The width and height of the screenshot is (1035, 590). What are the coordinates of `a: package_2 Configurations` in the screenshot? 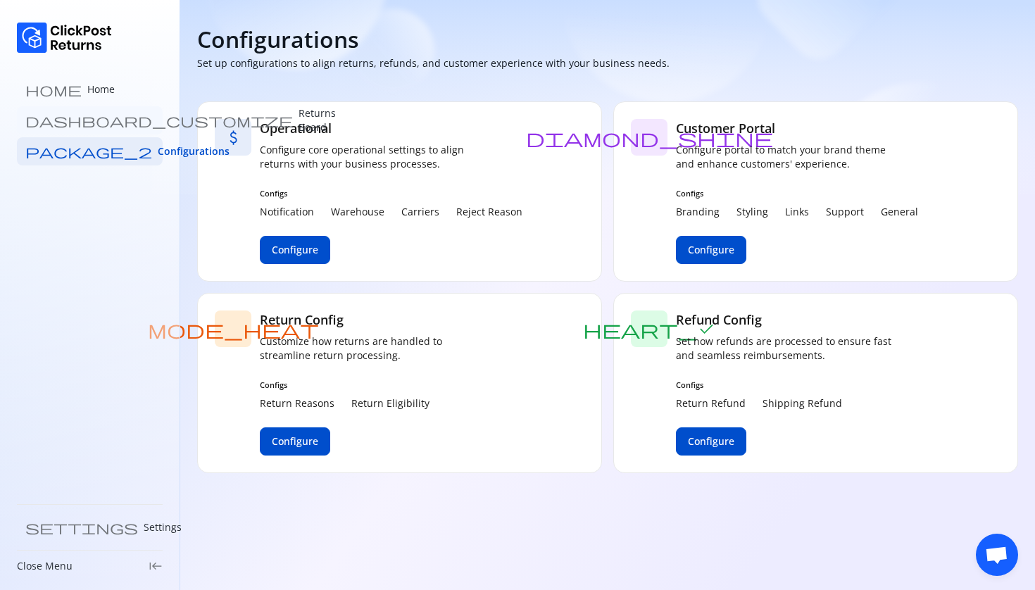 It's located at (89, 151).